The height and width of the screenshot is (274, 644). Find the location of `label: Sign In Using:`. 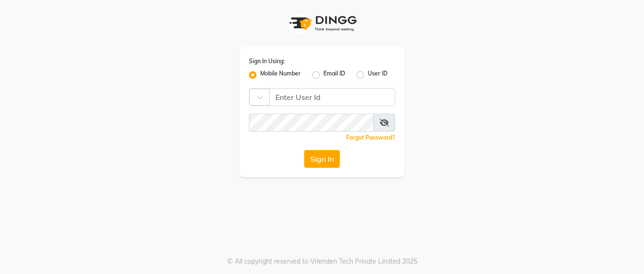

label: Sign In Using: is located at coordinates (267, 61).